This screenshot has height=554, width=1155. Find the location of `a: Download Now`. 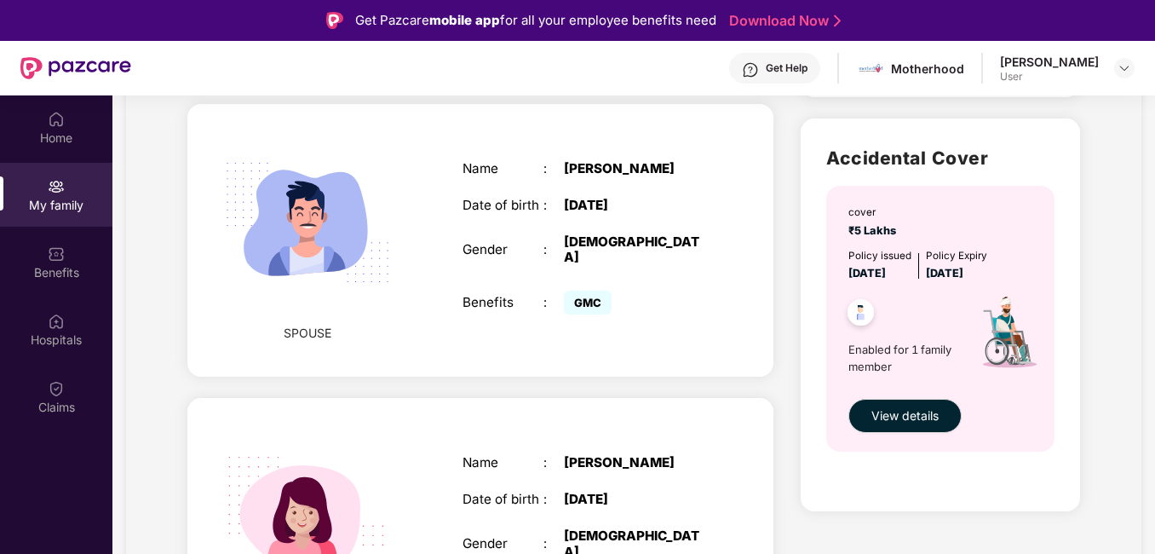

a: Download Now is located at coordinates (782, 20).